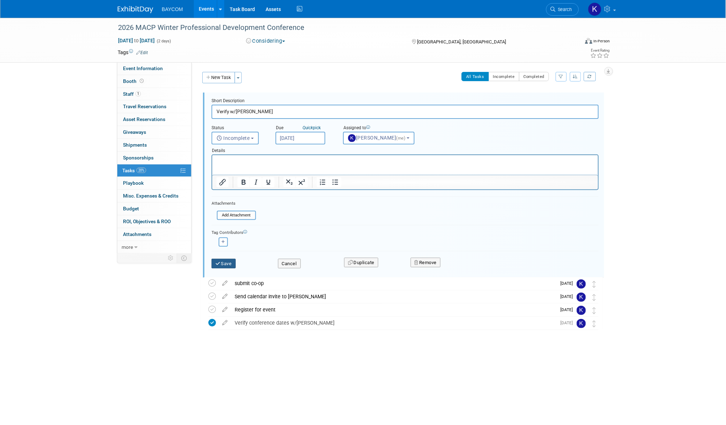 The width and height of the screenshot is (726, 425). Describe the element at coordinates (563, 9) in the screenshot. I see `a: Search` at that location.